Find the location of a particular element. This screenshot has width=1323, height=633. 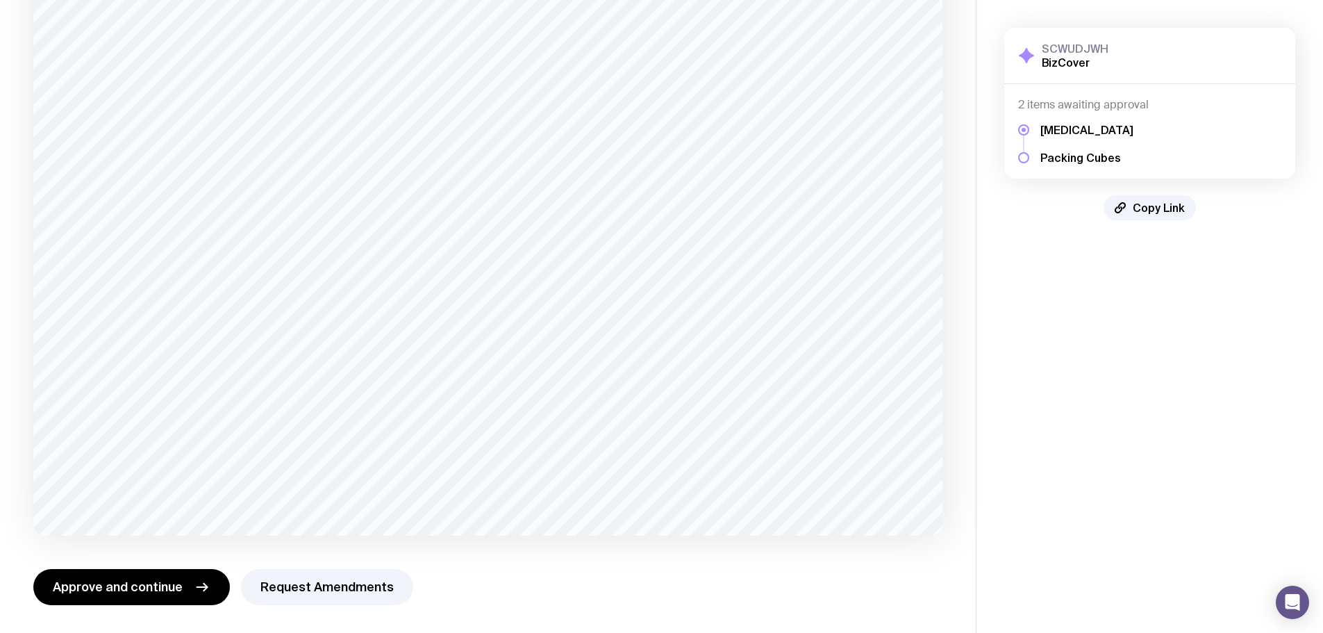

span: Approve and continue is located at coordinates (117, 587).